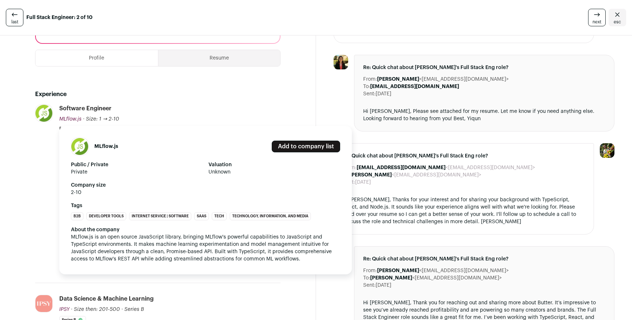 Image resolution: width=632 pixels, height=320 pixels. Describe the element at coordinates (106, 299) in the screenshot. I see `div: Data Science & Machine Learning` at that location.